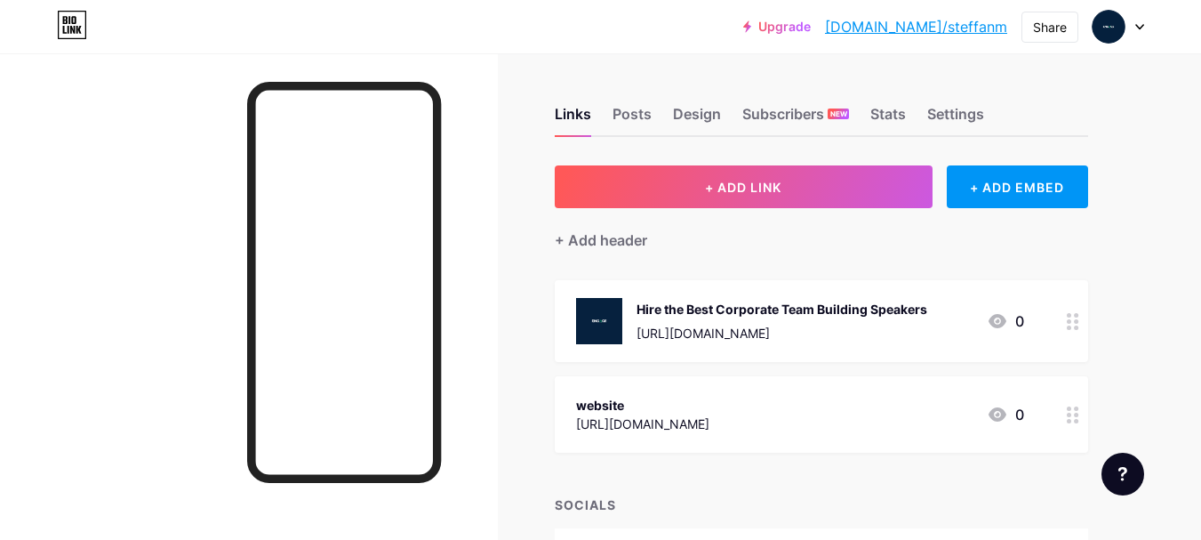  Describe the element at coordinates (1108, 27) in the screenshot. I see `img: Steffan Martin` at that location.